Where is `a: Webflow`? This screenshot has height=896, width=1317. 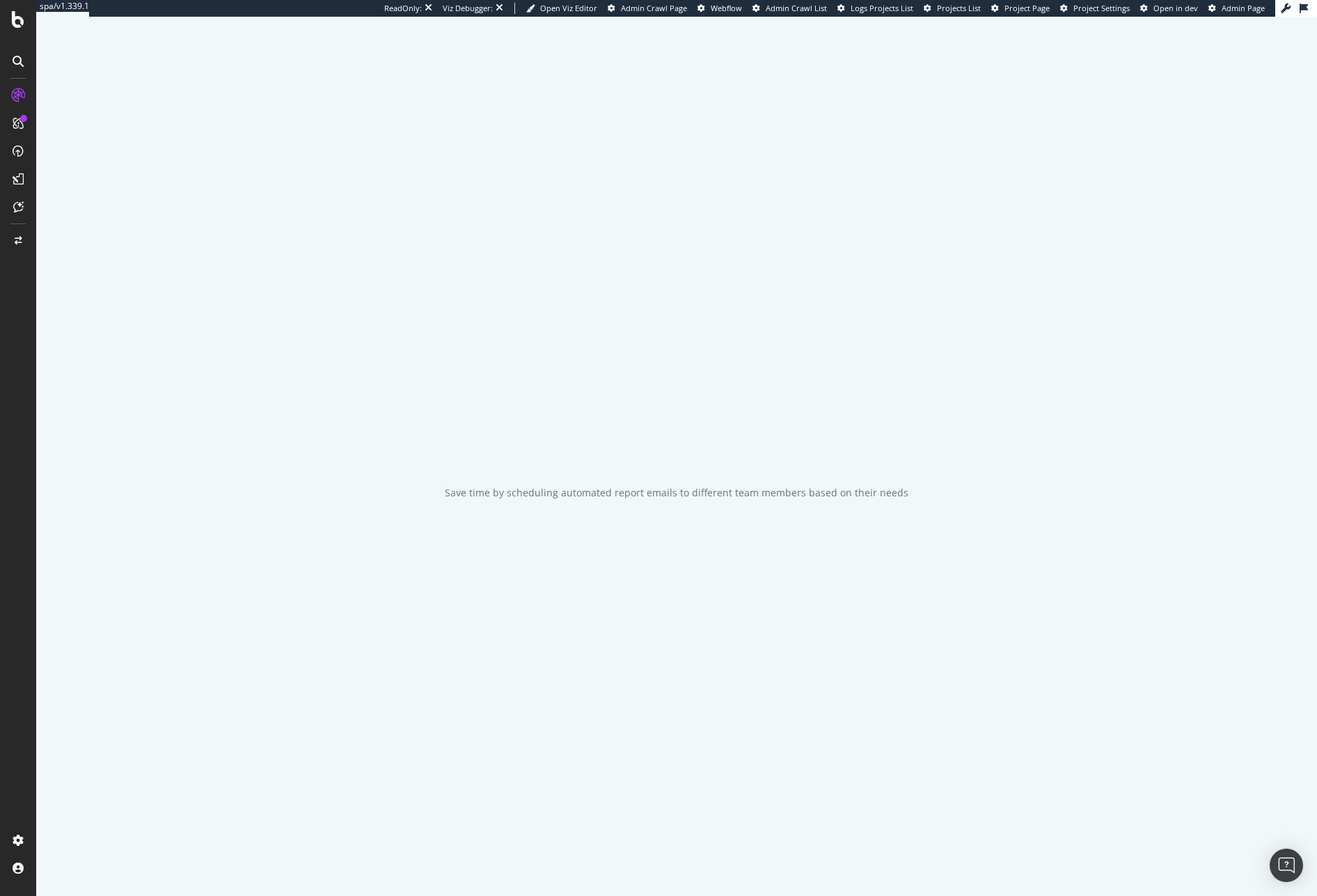 a: Webflow is located at coordinates (719, 9).